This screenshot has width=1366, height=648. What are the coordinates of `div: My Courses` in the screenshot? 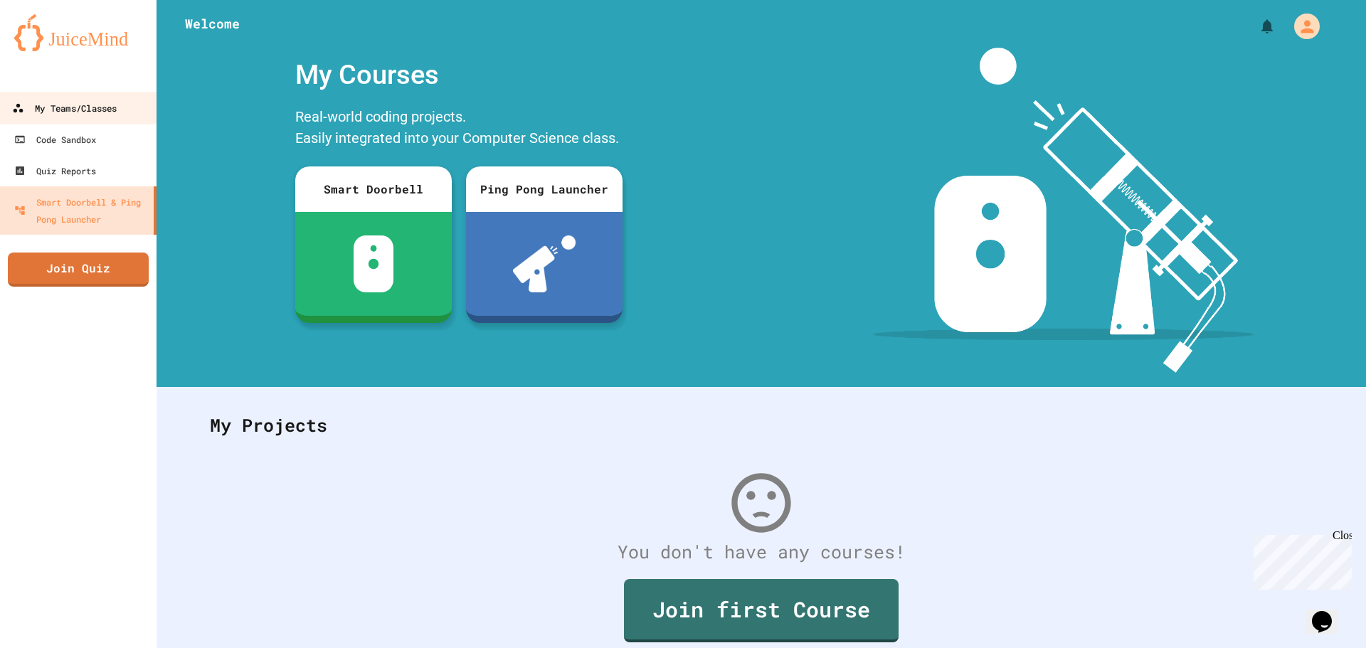 It's located at (459, 75).